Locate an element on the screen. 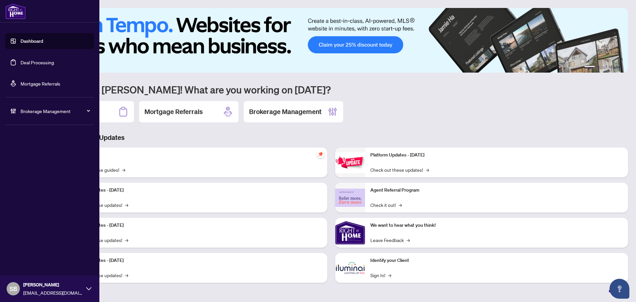 The image size is (636, 302). a: Dashboard is located at coordinates (32, 41).